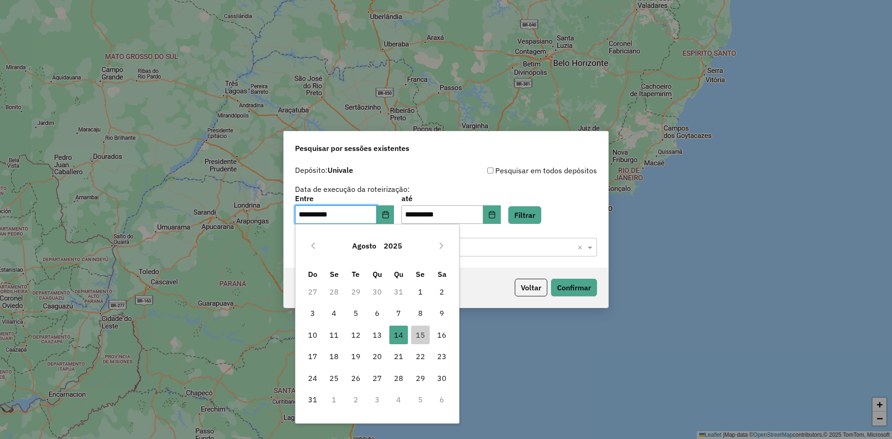 This screenshot has height=439, width=892. I want to click on td: 9, so click(442, 313).